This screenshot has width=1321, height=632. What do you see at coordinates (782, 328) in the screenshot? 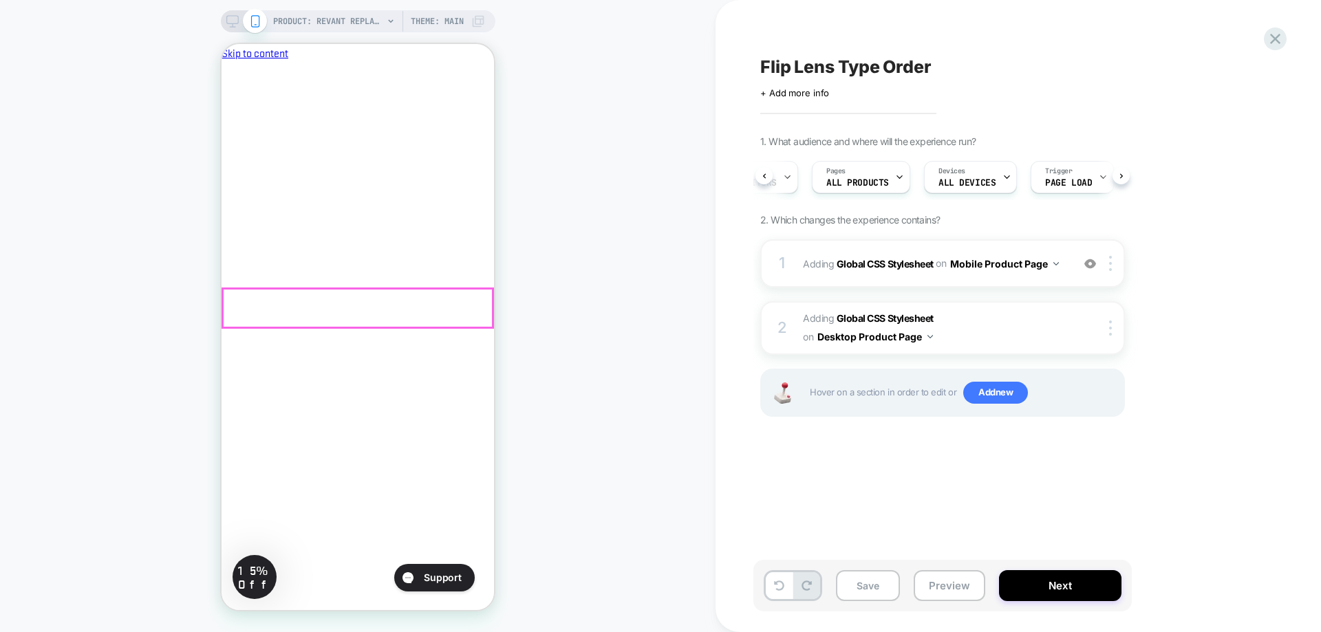
I see `div: 2` at bounding box center [782, 328].